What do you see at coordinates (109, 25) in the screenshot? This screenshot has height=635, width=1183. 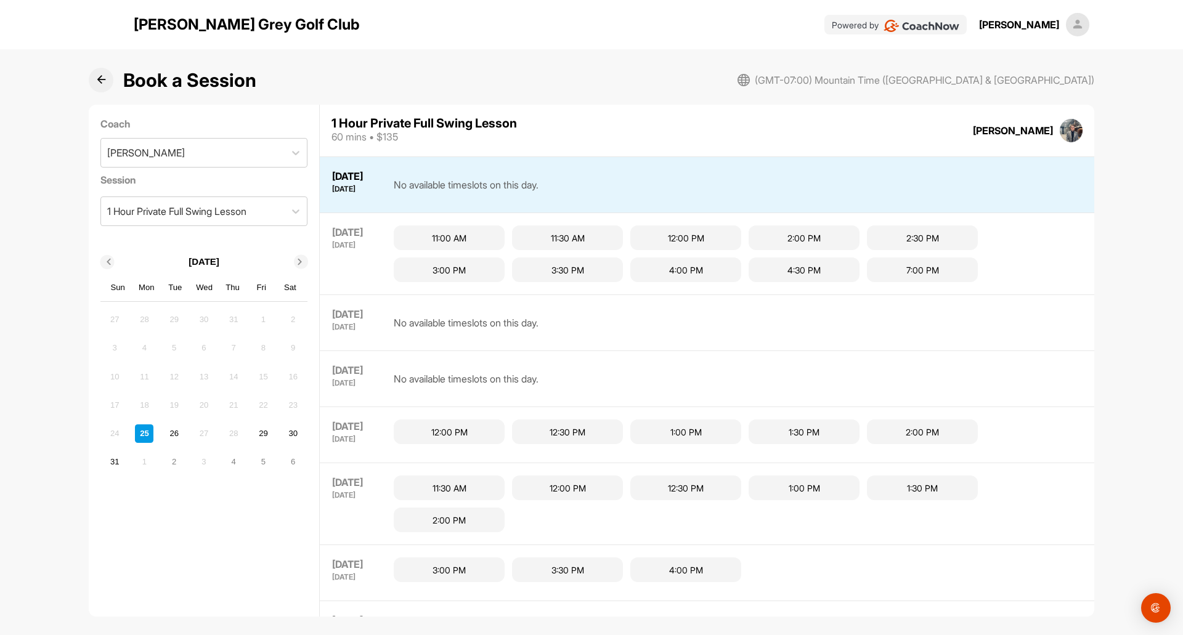 I see `img: logo` at bounding box center [109, 25].